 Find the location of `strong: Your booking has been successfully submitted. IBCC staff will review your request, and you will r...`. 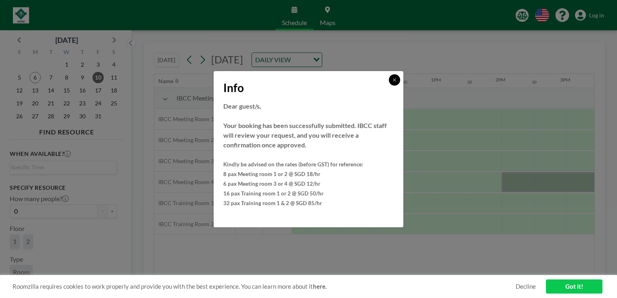

strong: Your booking has been successfully submitted. IBCC staff will review your request, and you will r... is located at coordinates (305, 135).